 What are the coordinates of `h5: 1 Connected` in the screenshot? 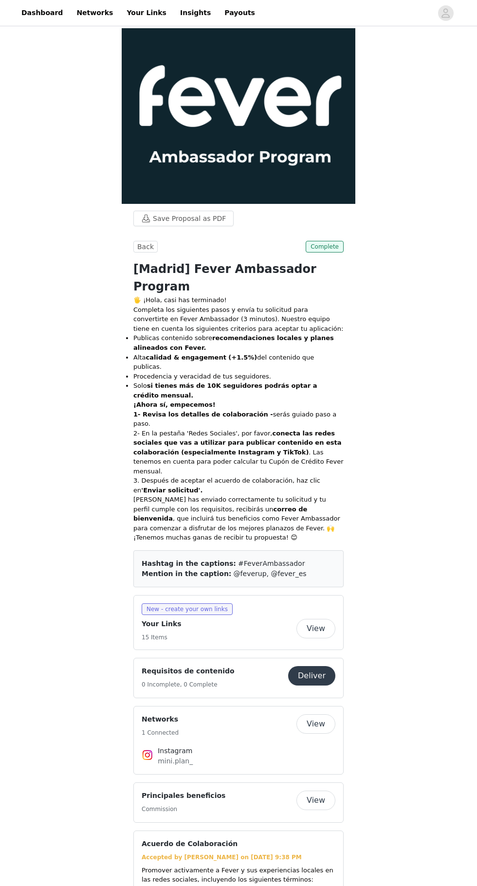 It's located at (160, 733).